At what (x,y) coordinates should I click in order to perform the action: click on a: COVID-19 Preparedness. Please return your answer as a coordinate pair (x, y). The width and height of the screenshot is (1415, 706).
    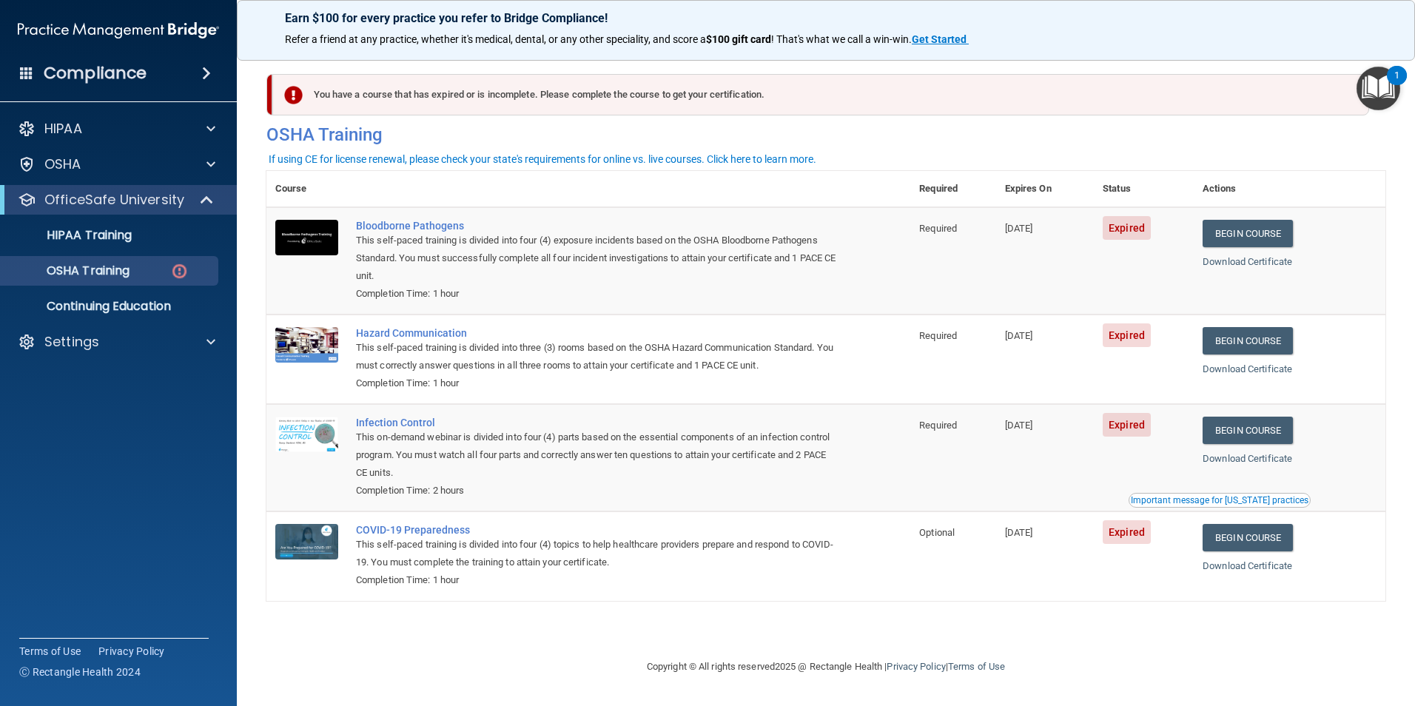
    Looking at the image, I should click on (596, 530).